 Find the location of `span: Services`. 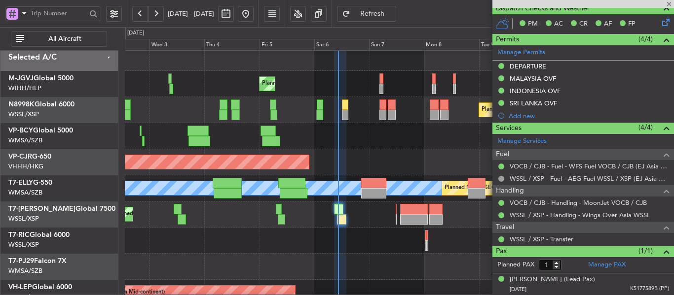

span: Services is located at coordinates (508, 128).